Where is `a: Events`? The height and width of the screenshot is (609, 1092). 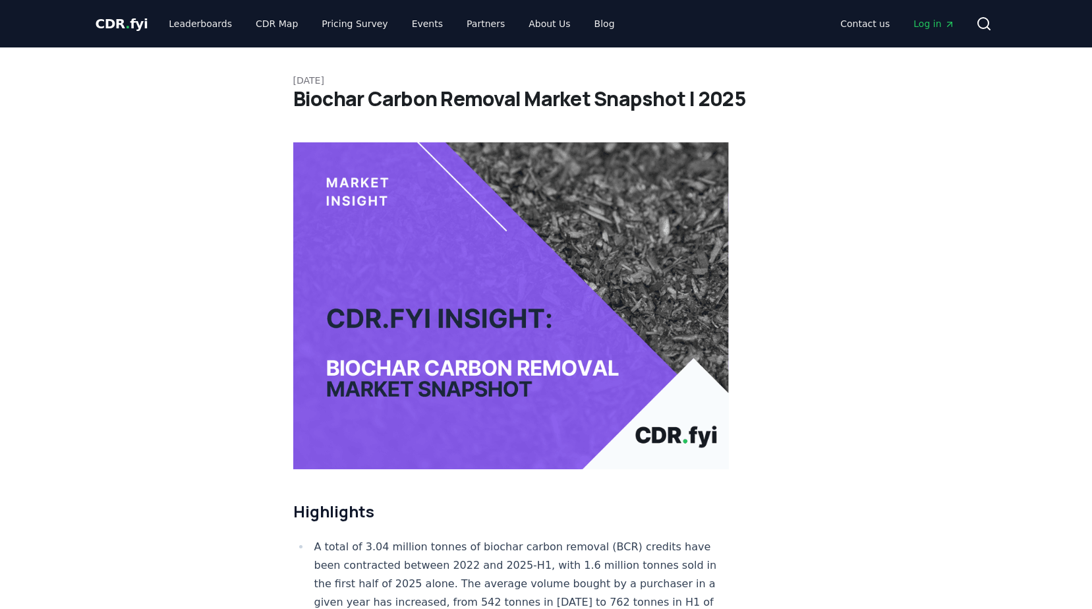
a: Events is located at coordinates (427, 24).